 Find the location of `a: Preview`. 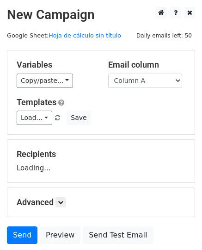

a: Preview is located at coordinates (60, 235).